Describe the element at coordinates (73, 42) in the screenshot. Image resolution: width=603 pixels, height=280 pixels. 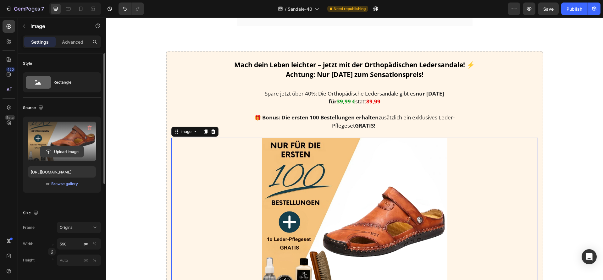
I see `p: Advanced` at that location.